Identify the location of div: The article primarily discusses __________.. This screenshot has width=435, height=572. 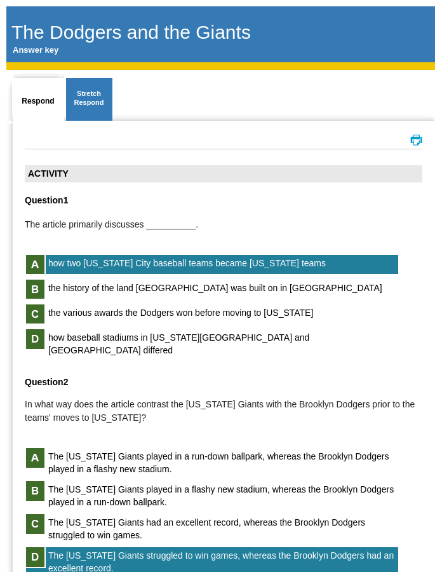
(212, 224).